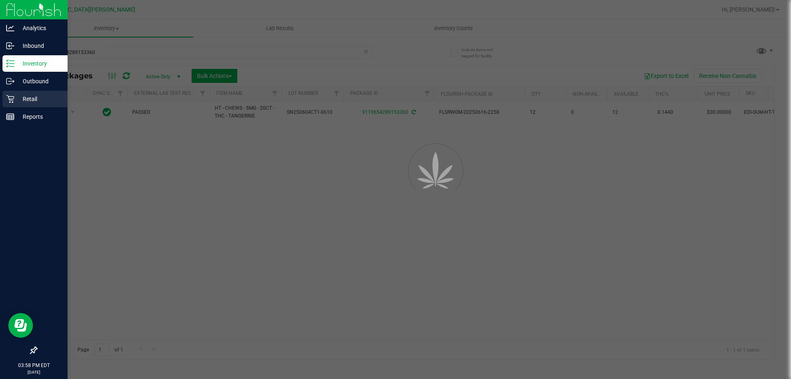 The image size is (791, 379). What do you see at coordinates (34, 365) in the screenshot?
I see `p: 03:58 PM EDT` at bounding box center [34, 365].